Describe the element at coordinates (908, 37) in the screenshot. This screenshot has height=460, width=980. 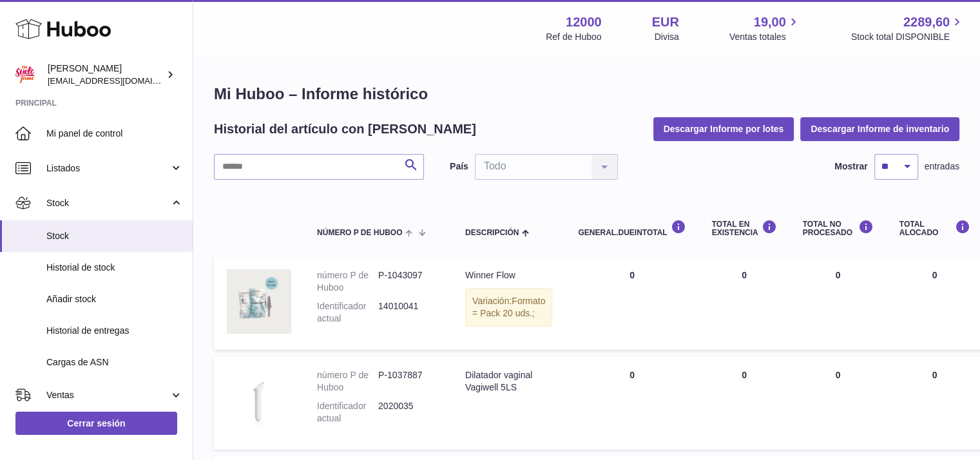
I see `span: Stock total DISPONIBLE` at that location.